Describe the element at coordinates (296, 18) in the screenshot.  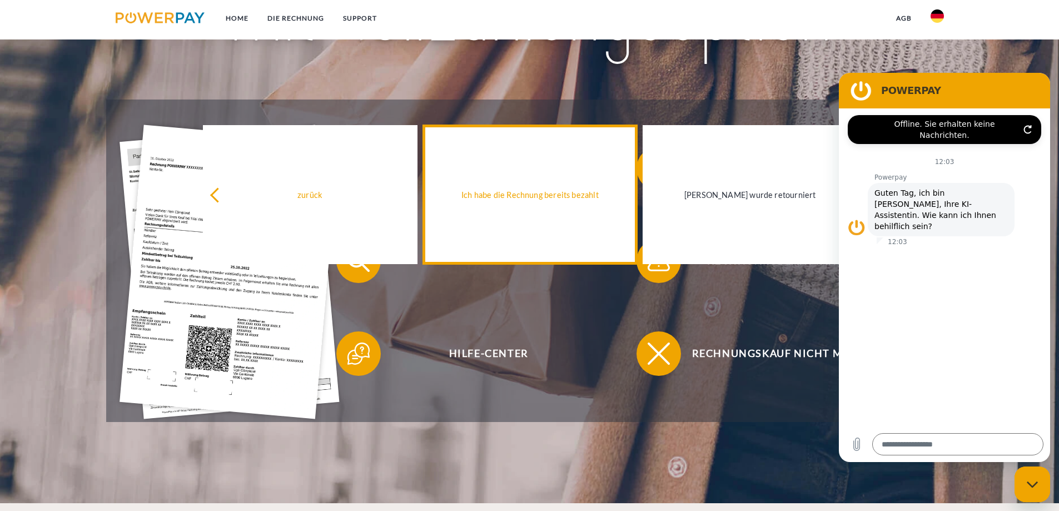
I see `a: DIE RECHNUNG` at that location.